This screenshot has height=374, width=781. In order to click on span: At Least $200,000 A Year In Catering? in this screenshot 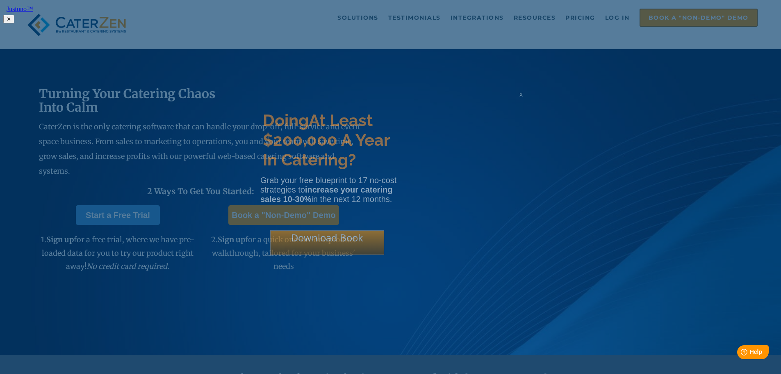, I will do `click(326, 139)`.